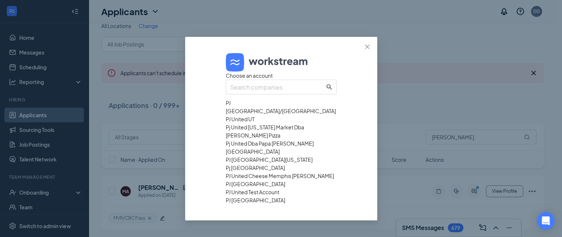 Image resolution: width=562 pixels, height=237 pixels. What do you see at coordinates (367, 47) in the screenshot?
I see `span: close` at bounding box center [367, 47].